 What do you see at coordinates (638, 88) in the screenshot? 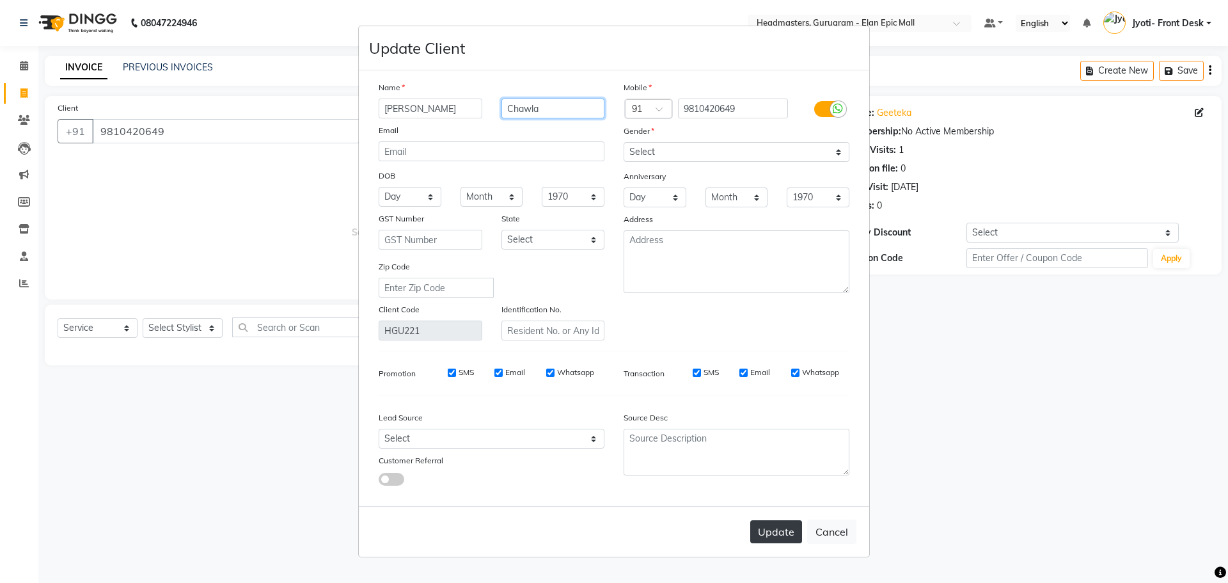
I see `label: Mobile` at bounding box center [638, 88].